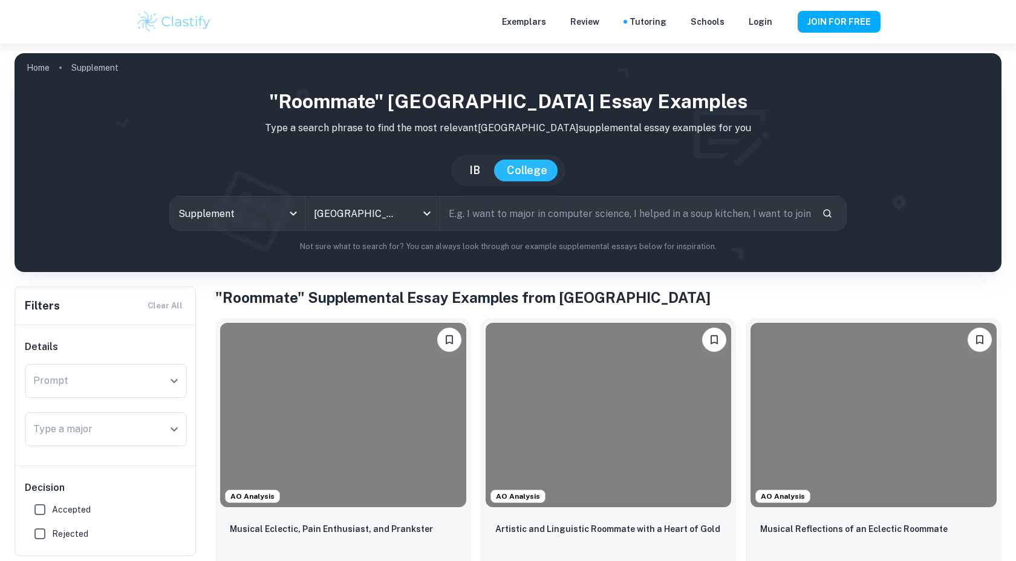 This screenshot has height=561, width=1016. I want to click on h6: Filters, so click(42, 306).